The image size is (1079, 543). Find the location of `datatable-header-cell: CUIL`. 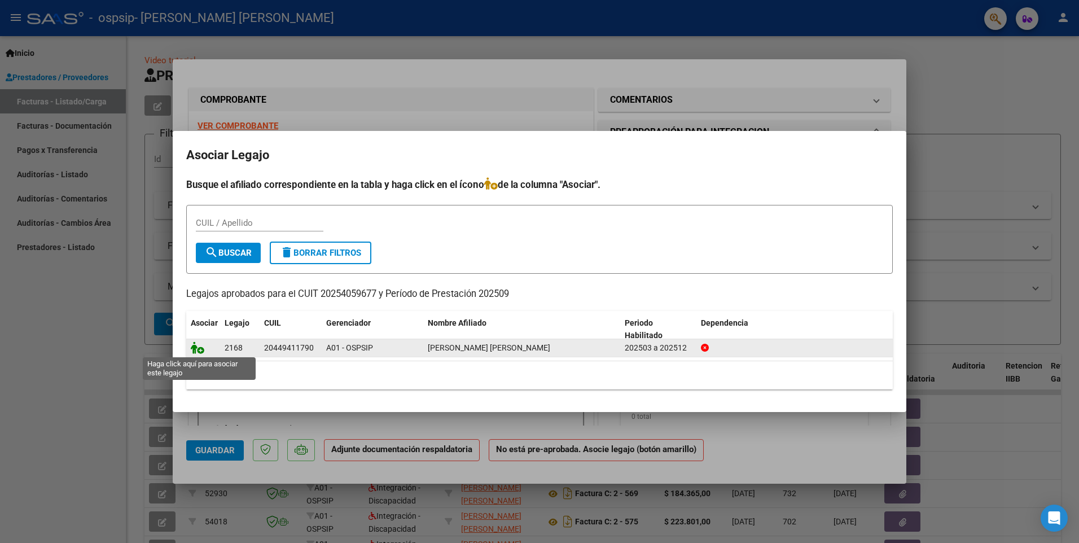

datatable-header-cell: CUIL is located at coordinates (291, 330).